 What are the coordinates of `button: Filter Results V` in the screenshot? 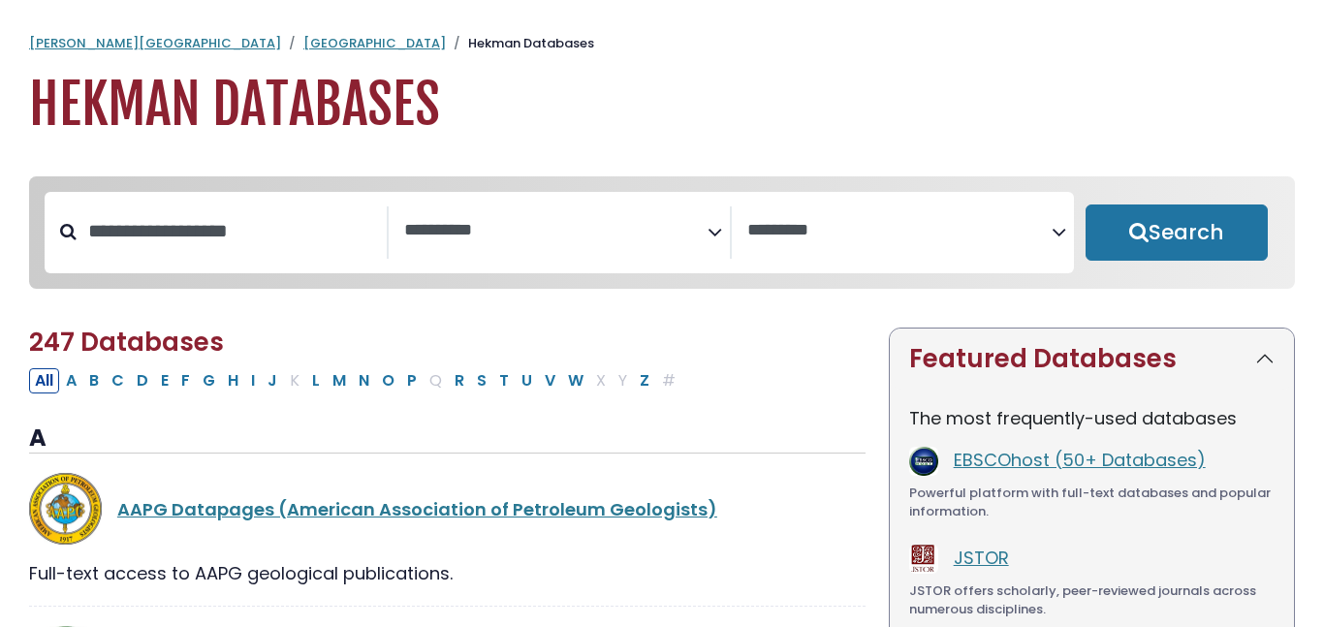 It's located at (550, 381).